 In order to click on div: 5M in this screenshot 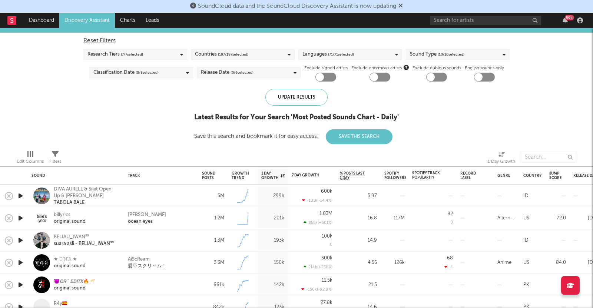, I will do `click(213, 196)`.